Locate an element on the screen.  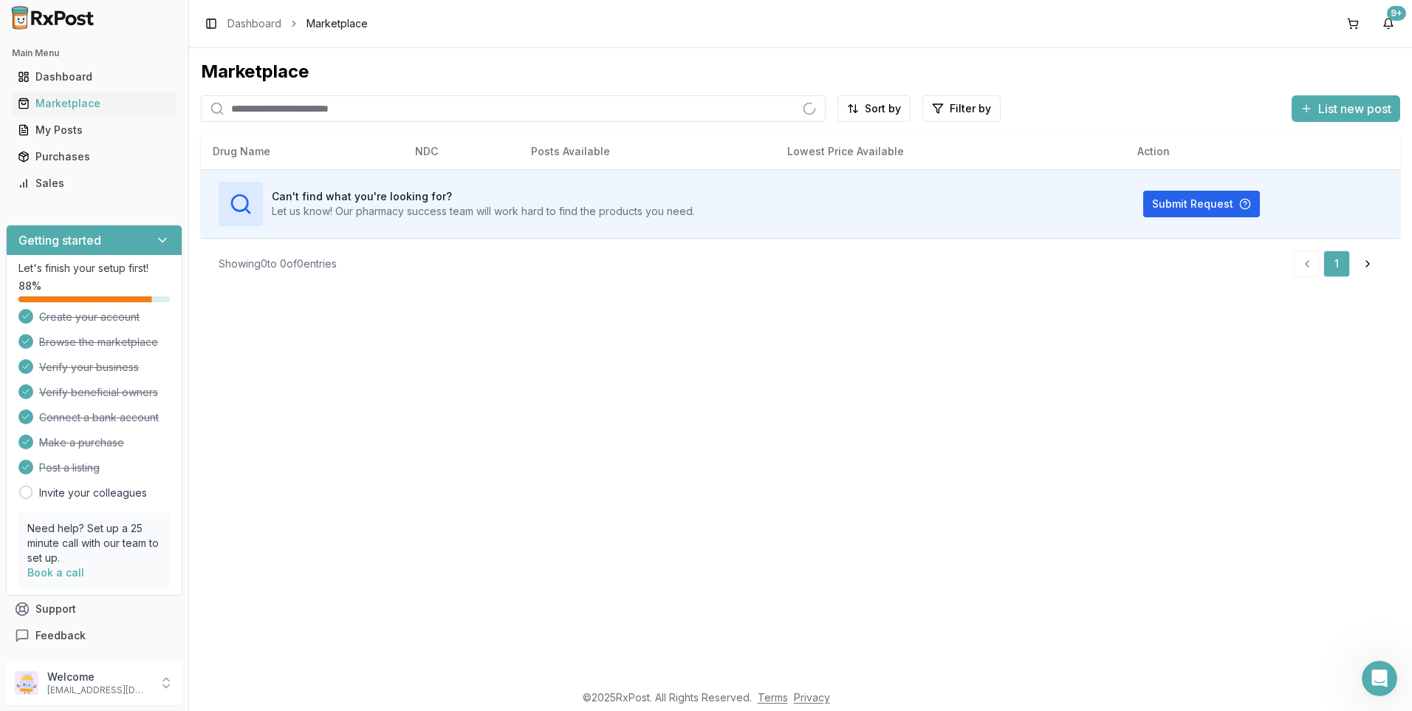
p: Let us know! Our pharmacy success team will work hard to find the products you need. is located at coordinates (483, 211).